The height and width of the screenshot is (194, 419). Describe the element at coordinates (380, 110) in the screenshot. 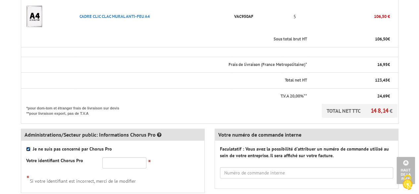

I see `span: 148,14` at that location.